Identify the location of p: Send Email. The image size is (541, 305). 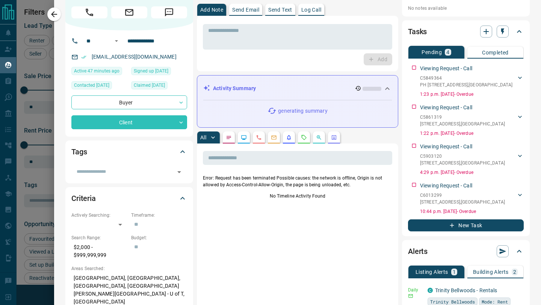
(246, 10).